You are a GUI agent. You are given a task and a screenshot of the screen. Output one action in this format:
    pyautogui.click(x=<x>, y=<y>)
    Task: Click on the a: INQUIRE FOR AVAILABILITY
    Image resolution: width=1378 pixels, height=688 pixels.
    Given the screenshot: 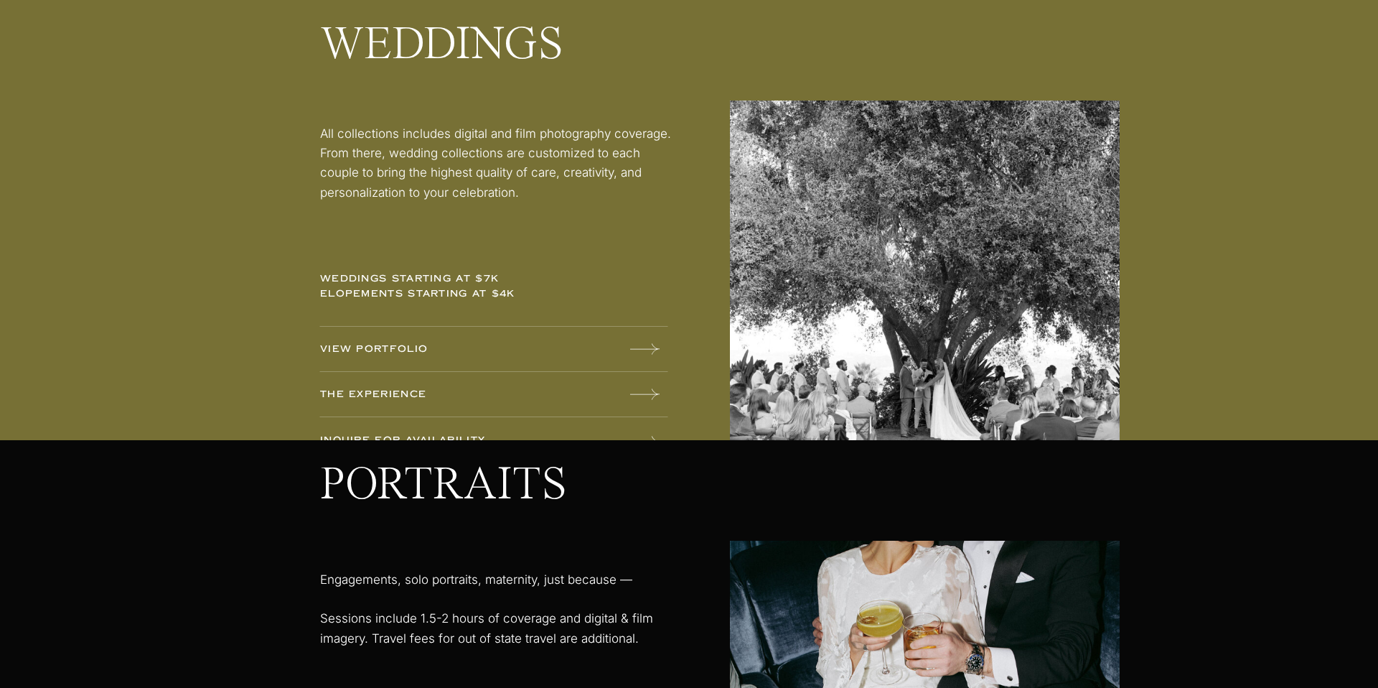 What is the action you would take?
    pyautogui.click(x=432, y=441)
    